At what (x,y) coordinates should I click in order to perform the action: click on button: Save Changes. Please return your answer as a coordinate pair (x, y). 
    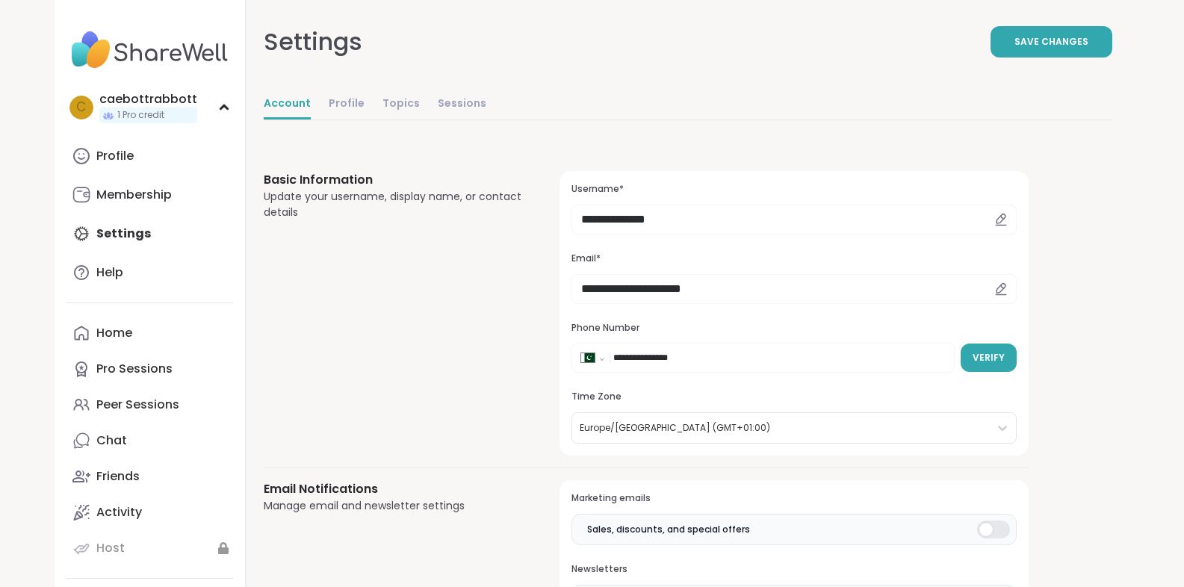
    Looking at the image, I should click on (1051, 42).